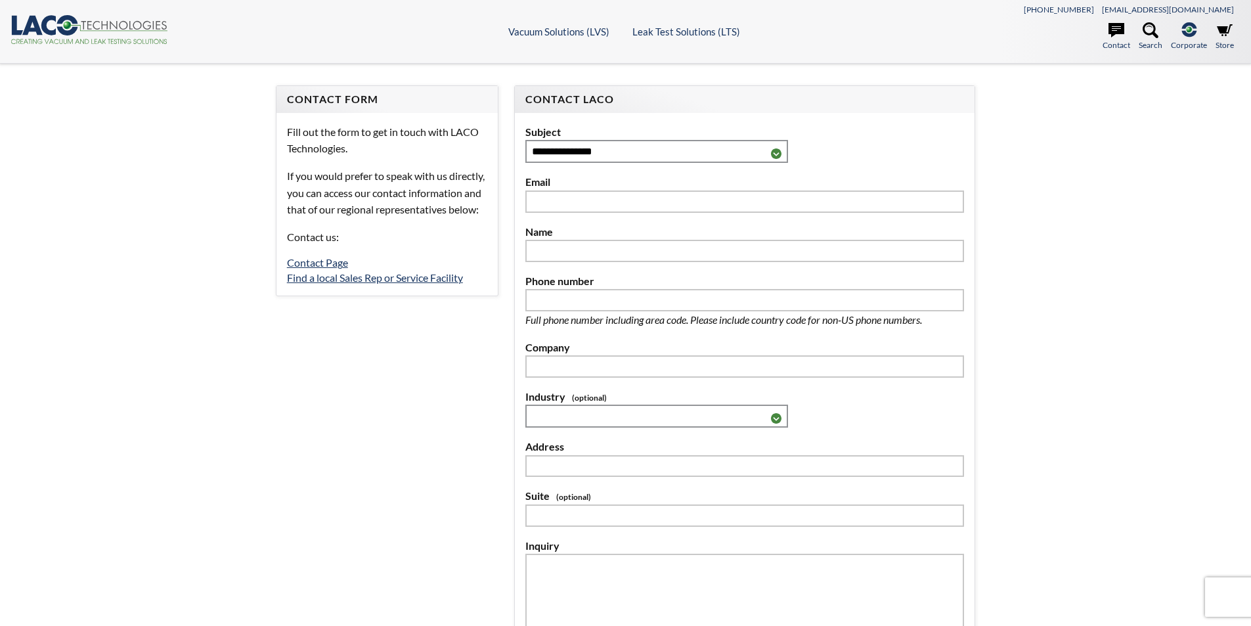 This screenshot has width=1251, height=626. Describe the element at coordinates (745, 496) in the screenshot. I see `label: Suite` at that location.